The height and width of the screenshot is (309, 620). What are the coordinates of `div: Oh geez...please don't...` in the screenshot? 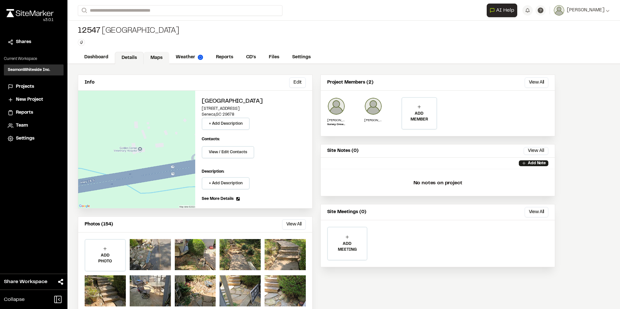 It's located at (30, 20).